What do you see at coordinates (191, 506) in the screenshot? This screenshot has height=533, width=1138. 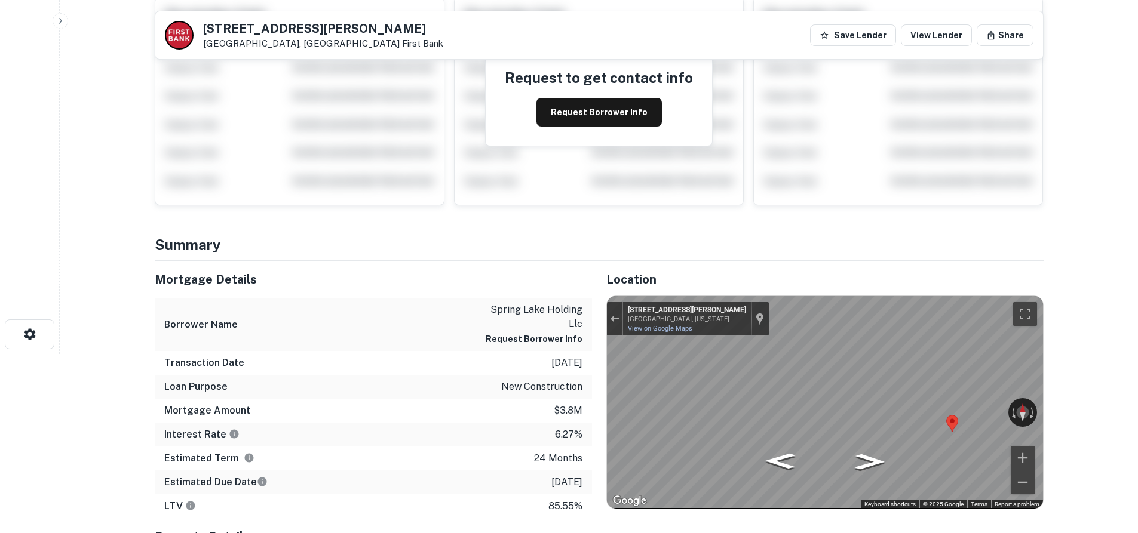 I see `svg: LTVs displayed on the website are for informational purposes only and may be reported incorrectly...` at bounding box center [191, 506].